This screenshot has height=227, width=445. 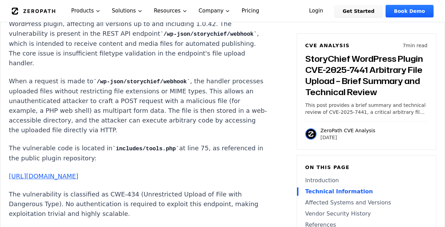 I want to click on p: 7 min read, so click(x=415, y=45).